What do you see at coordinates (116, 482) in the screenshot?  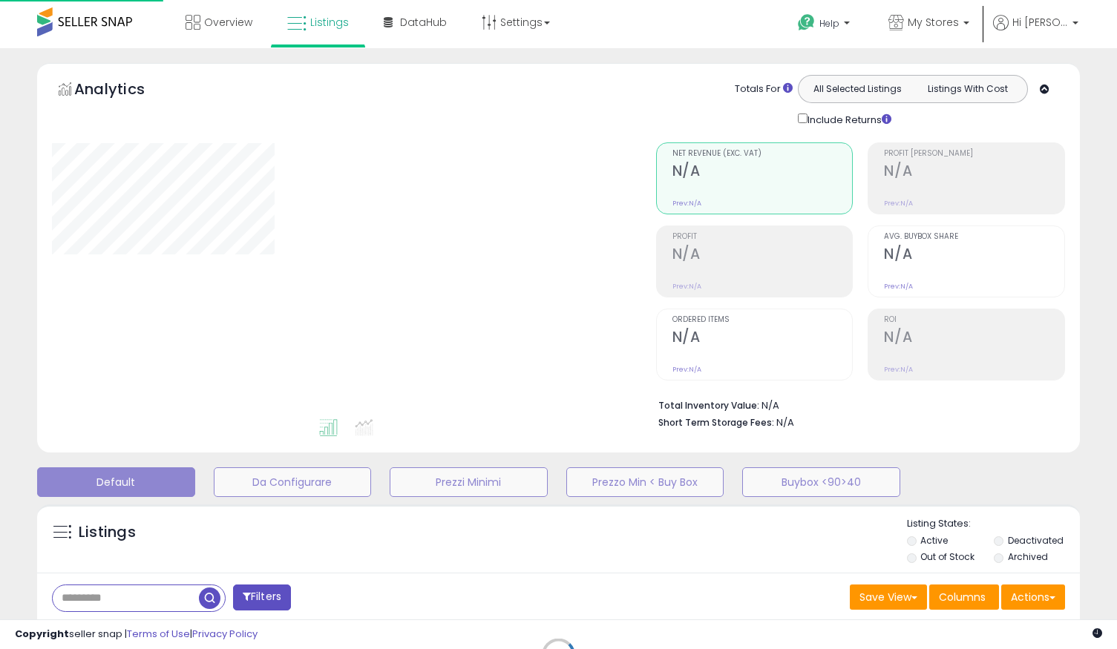 I see `button: Default` at bounding box center [116, 482].